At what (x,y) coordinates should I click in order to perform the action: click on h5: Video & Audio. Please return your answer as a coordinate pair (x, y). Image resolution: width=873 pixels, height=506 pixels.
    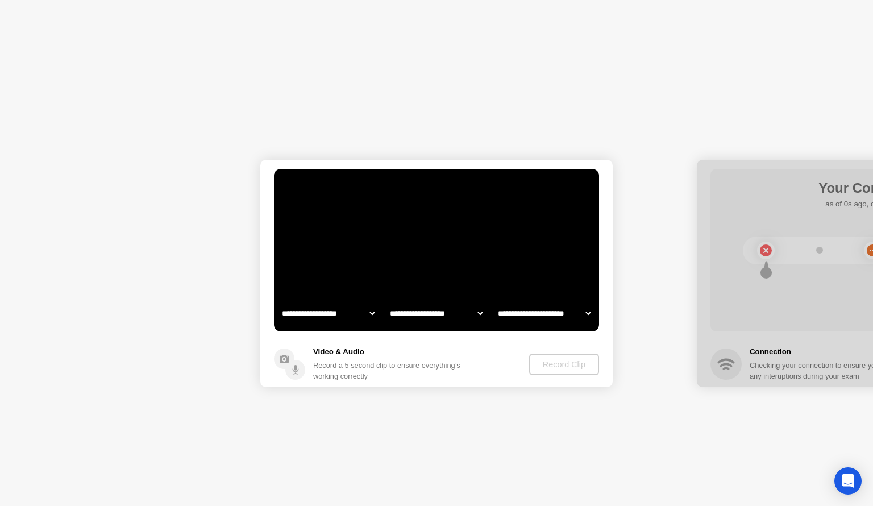
    Looking at the image, I should click on (389, 352).